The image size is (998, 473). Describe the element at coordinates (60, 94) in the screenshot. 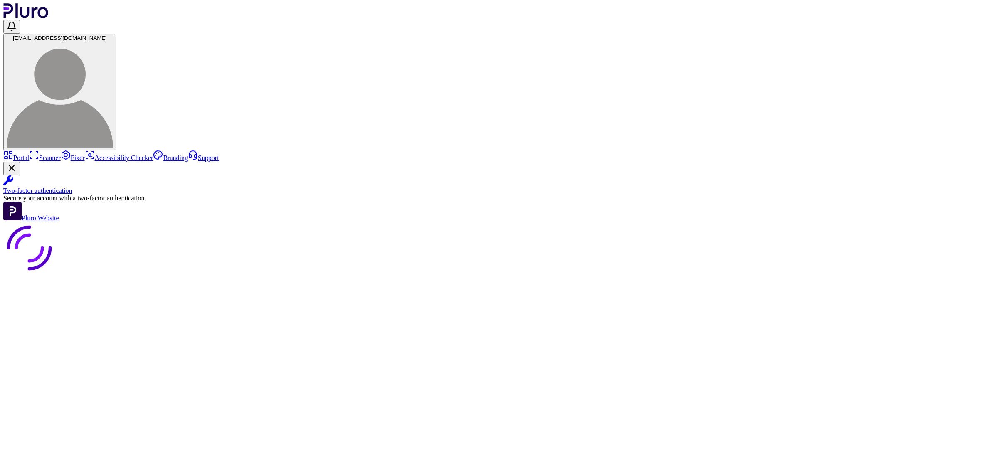

I see `img: shlomi123455@boolamatara.com` at that location.